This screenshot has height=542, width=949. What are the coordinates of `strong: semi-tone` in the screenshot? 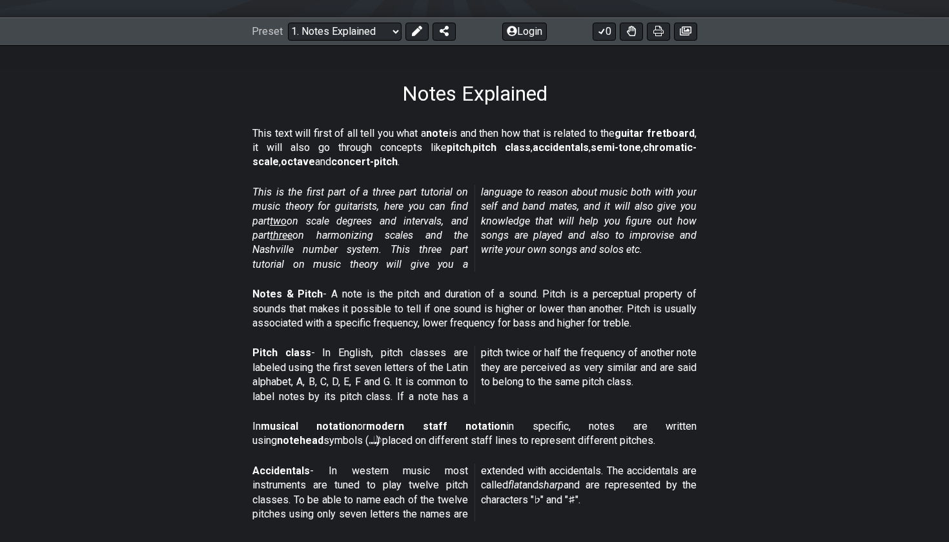 It's located at (616, 147).